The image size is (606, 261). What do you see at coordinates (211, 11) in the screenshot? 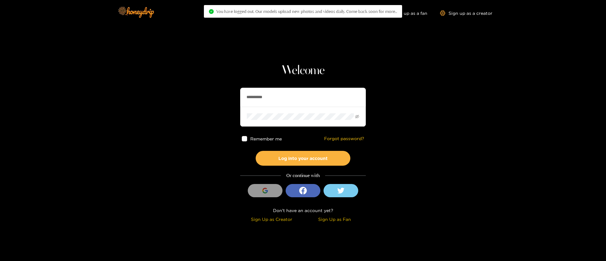
I see `span: check-circle` at bounding box center [211, 11].